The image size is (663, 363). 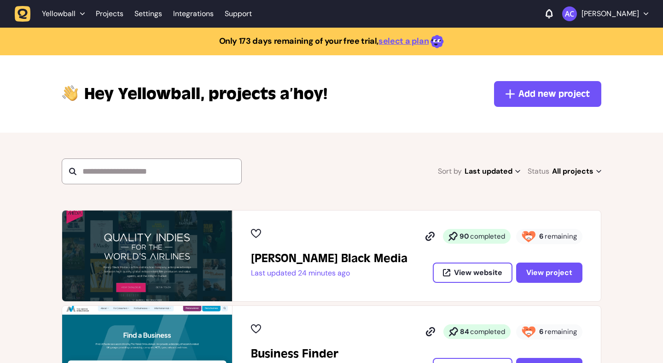 I want to click on strong: 90, so click(x=464, y=236).